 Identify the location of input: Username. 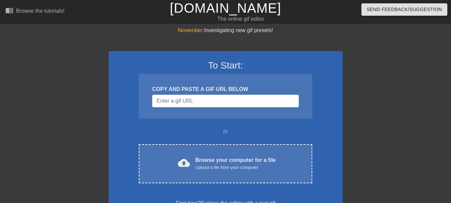
(225, 101).